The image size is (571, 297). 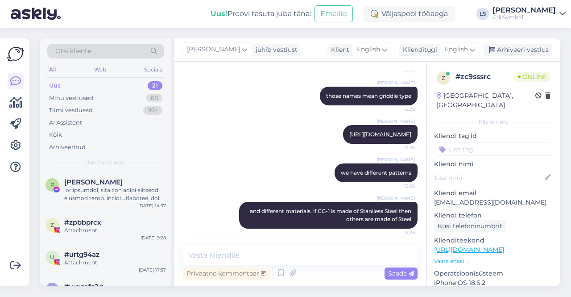 What do you see at coordinates (494, 136) in the screenshot?
I see `p: Kliendi tag'id` at bounding box center [494, 136].